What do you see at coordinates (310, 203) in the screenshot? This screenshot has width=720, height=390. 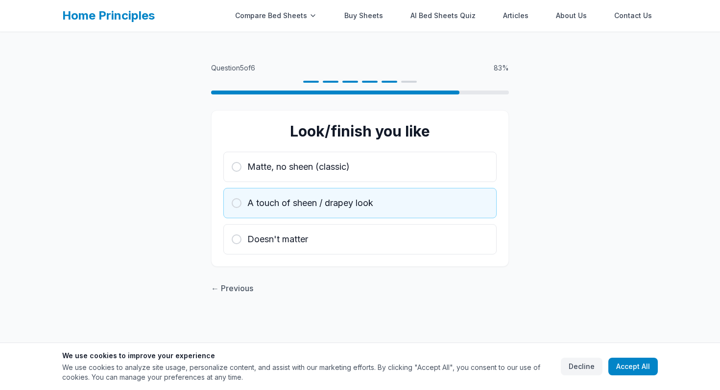 I see `span: A touch of sheen / drapey look` at bounding box center [310, 203].